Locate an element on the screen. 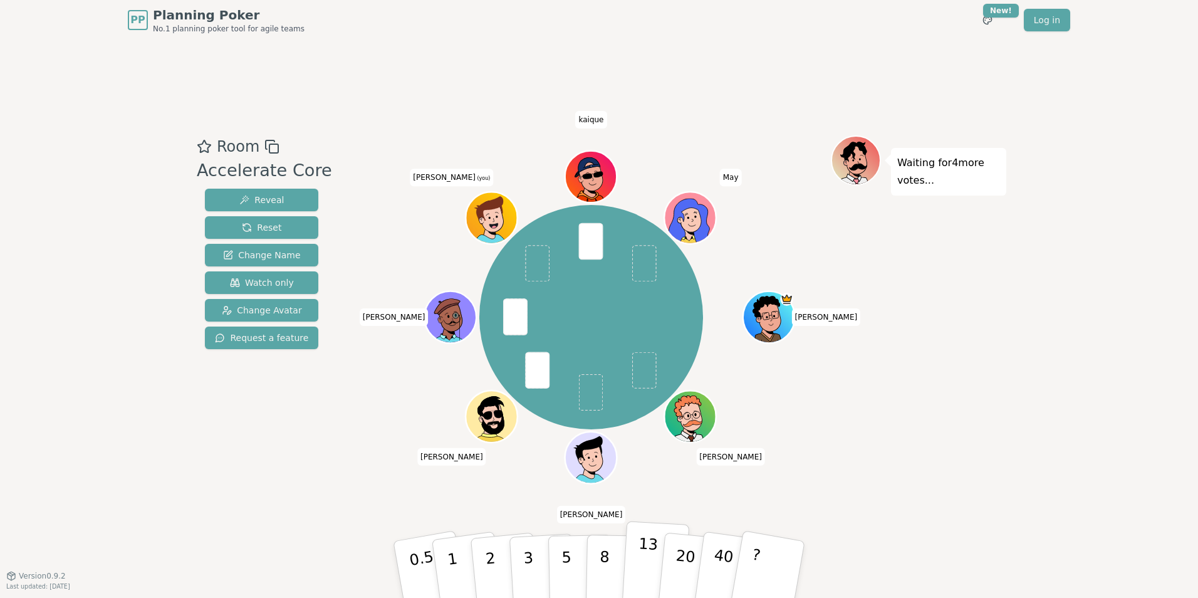 The width and height of the screenshot is (1198, 598). span: Change Name is located at coordinates (261, 255).